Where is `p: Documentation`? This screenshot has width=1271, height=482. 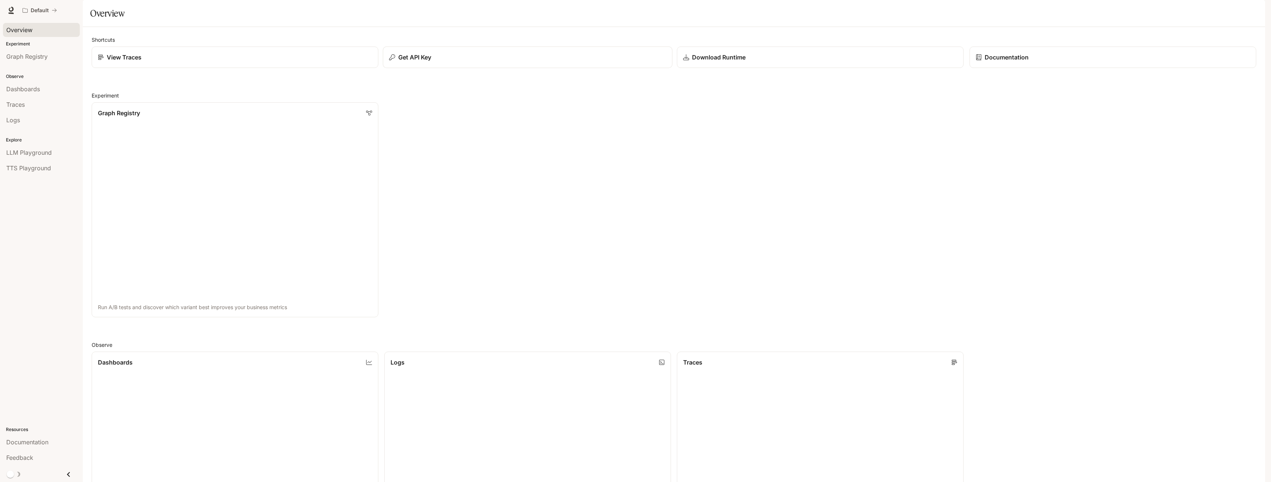 p: Documentation is located at coordinates (1007, 57).